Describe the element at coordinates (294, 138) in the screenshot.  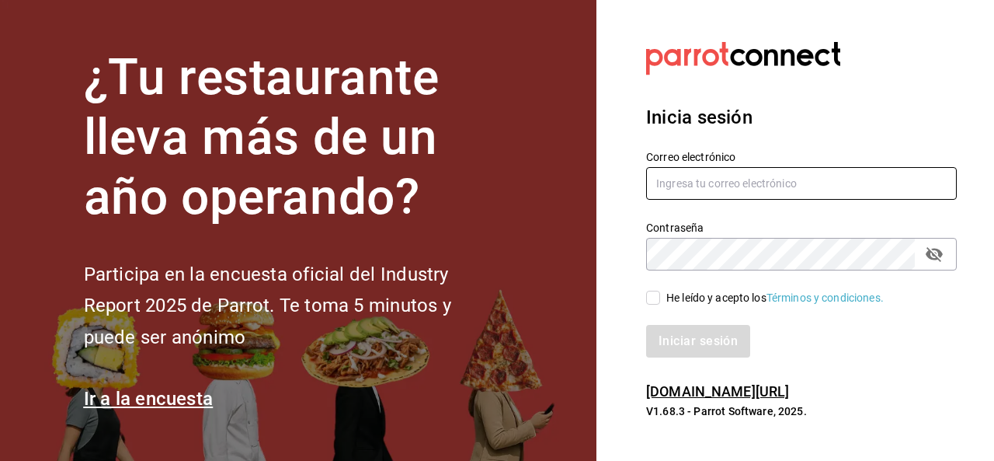
I see `h1: ¿Tu restaurante lleva más de un año operando?` at that location.